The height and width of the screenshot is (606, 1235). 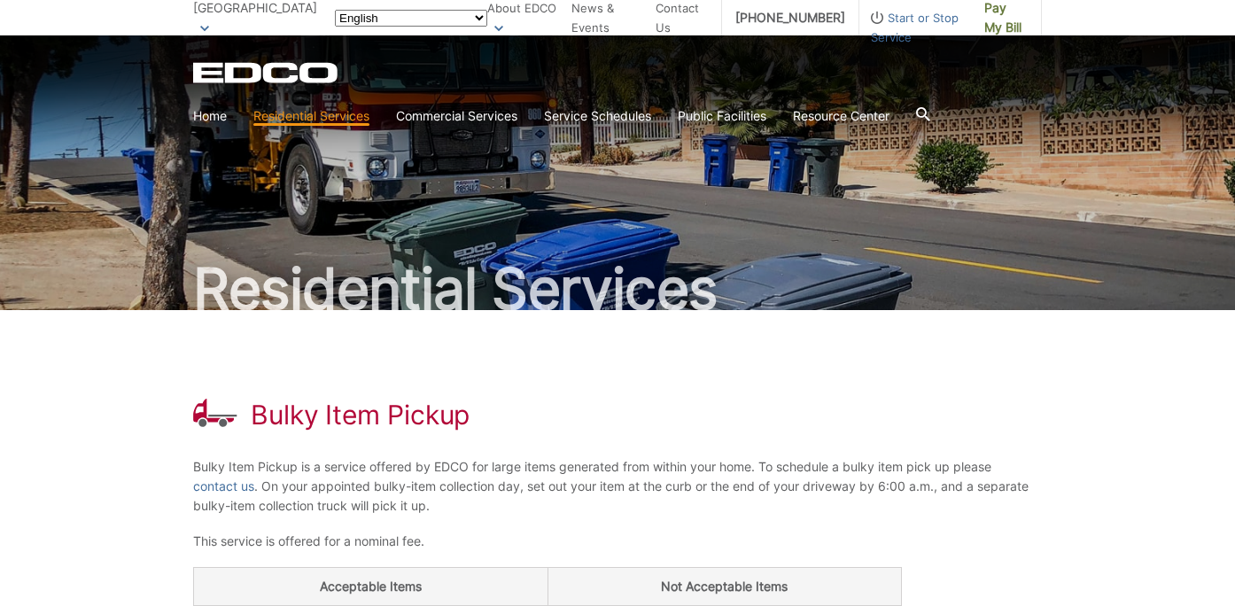 What do you see at coordinates (618, 289) in the screenshot?
I see `h2: Residential Services` at bounding box center [618, 289].